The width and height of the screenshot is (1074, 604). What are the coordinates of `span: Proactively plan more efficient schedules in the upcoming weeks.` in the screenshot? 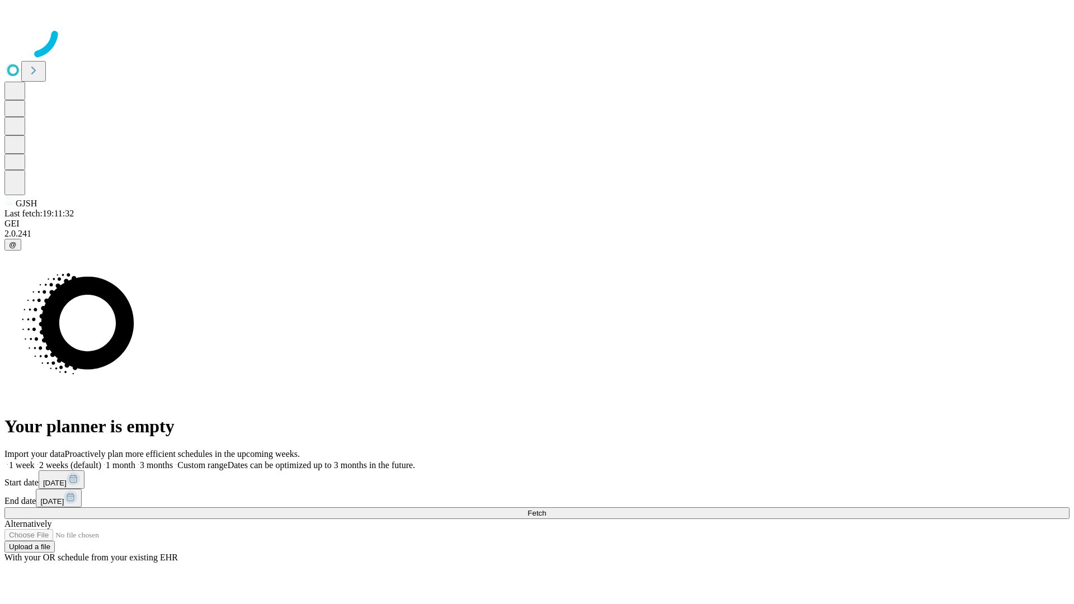 It's located at (182, 454).